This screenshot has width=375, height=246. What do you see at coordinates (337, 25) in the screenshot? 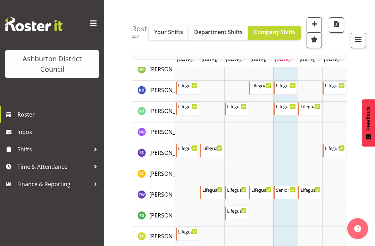
I see `button: Download a PDF of the roster according to the set date range.` at bounding box center [337, 25].